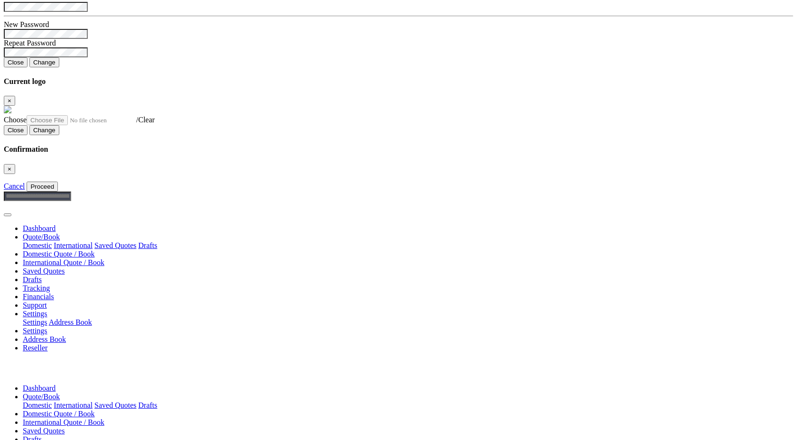 The image size is (797, 440). I want to click on a: Support, so click(35, 305).